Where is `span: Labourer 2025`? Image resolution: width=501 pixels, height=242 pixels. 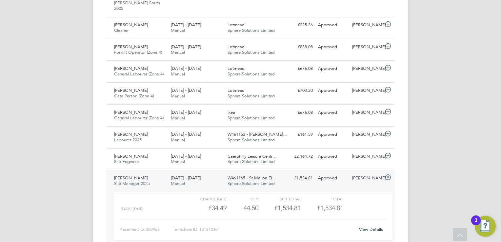
span: Labourer 2025 is located at coordinates (128, 140).